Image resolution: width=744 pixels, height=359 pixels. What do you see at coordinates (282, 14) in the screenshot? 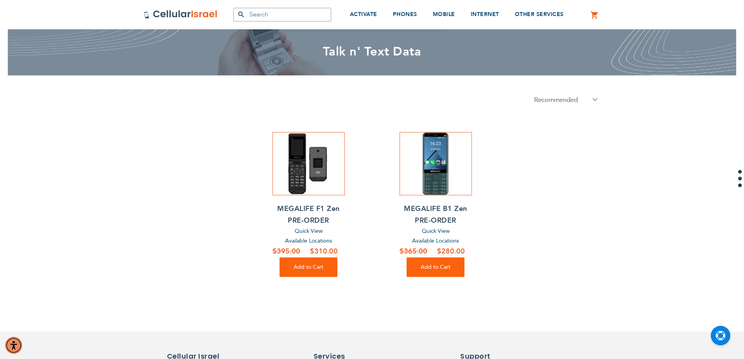
I see `input: Search` at bounding box center [282, 14].